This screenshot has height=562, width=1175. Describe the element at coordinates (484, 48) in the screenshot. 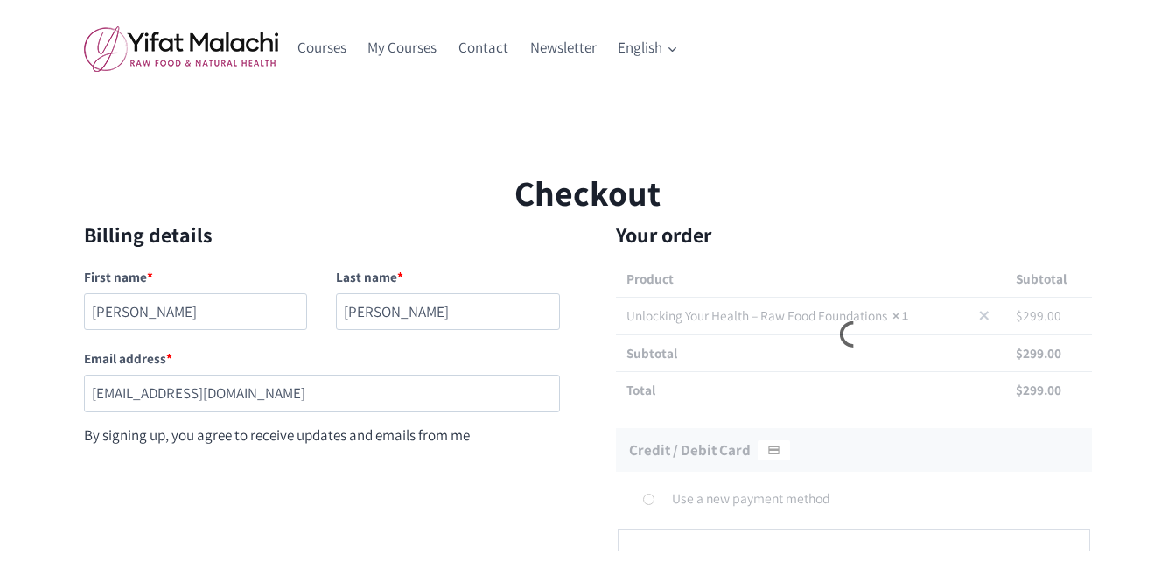

I see `a: Contact` at that location.